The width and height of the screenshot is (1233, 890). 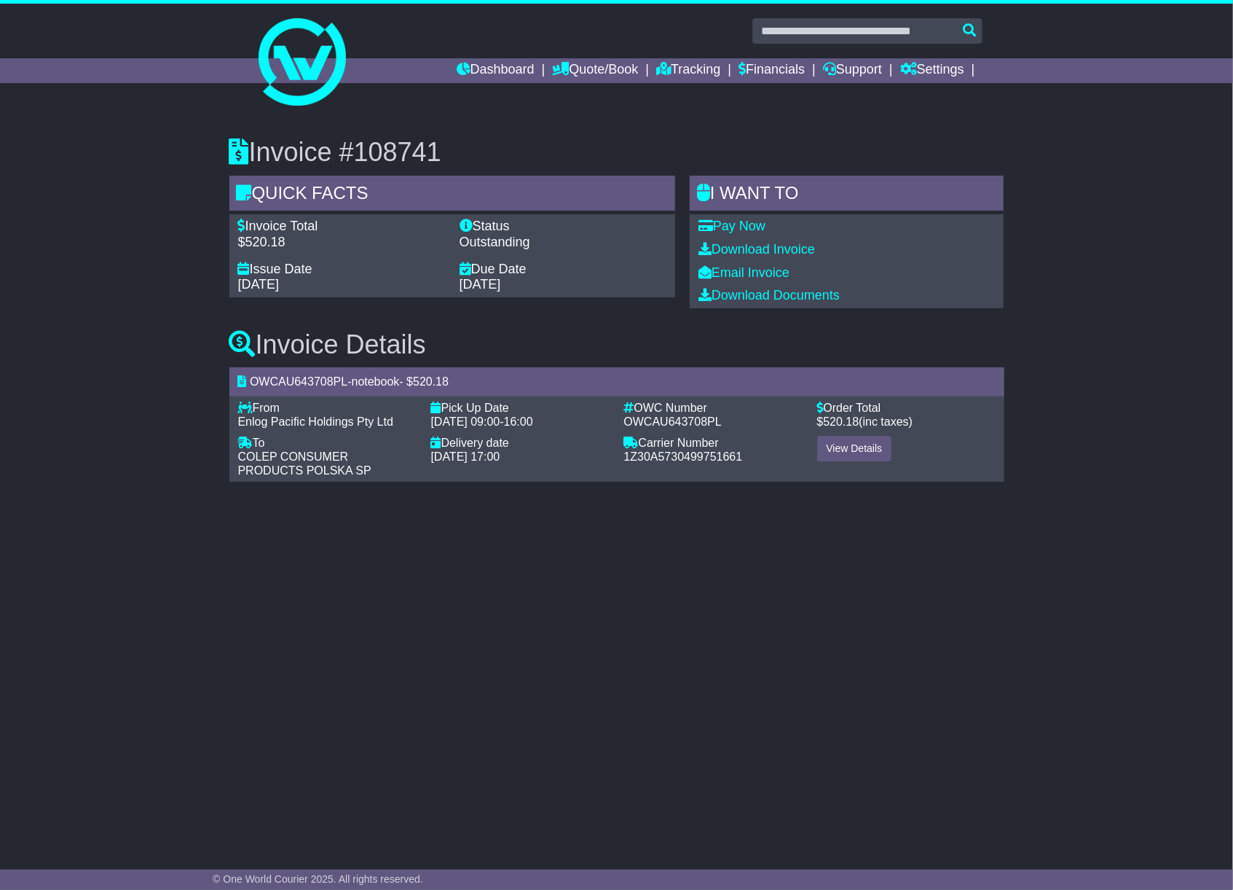 What do you see at coordinates (617, 345) in the screenshot?
I see `h3: Invoice Details` at bounding box center [617, 345].